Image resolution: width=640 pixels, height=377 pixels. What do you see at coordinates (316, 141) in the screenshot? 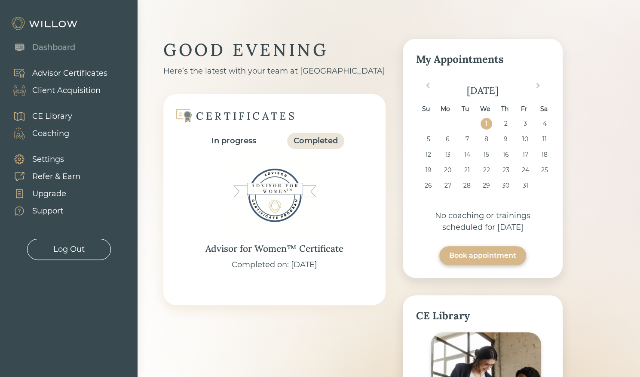
I see `div: Completed` at bounding box center [316, 141].